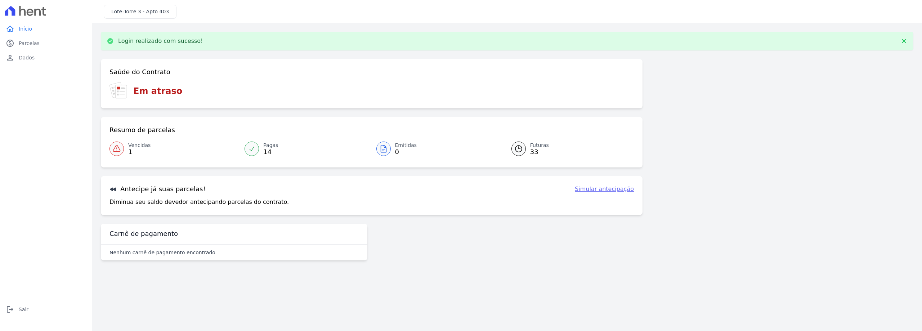 This screenshot has width=922, height=331. What do you see at coordinates (161, 41) in the screenshot?
I see `p: Login realizado com sucesso!` at bounding box center [161, 41].